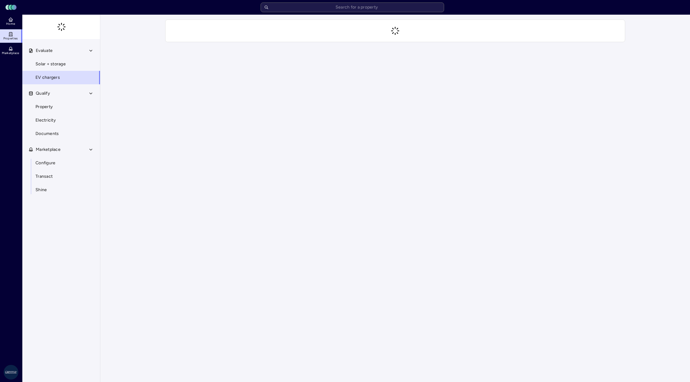  Describe the element at coordinates (61, 64) in the screenshot. I see `a: Solar + storage` at that location.